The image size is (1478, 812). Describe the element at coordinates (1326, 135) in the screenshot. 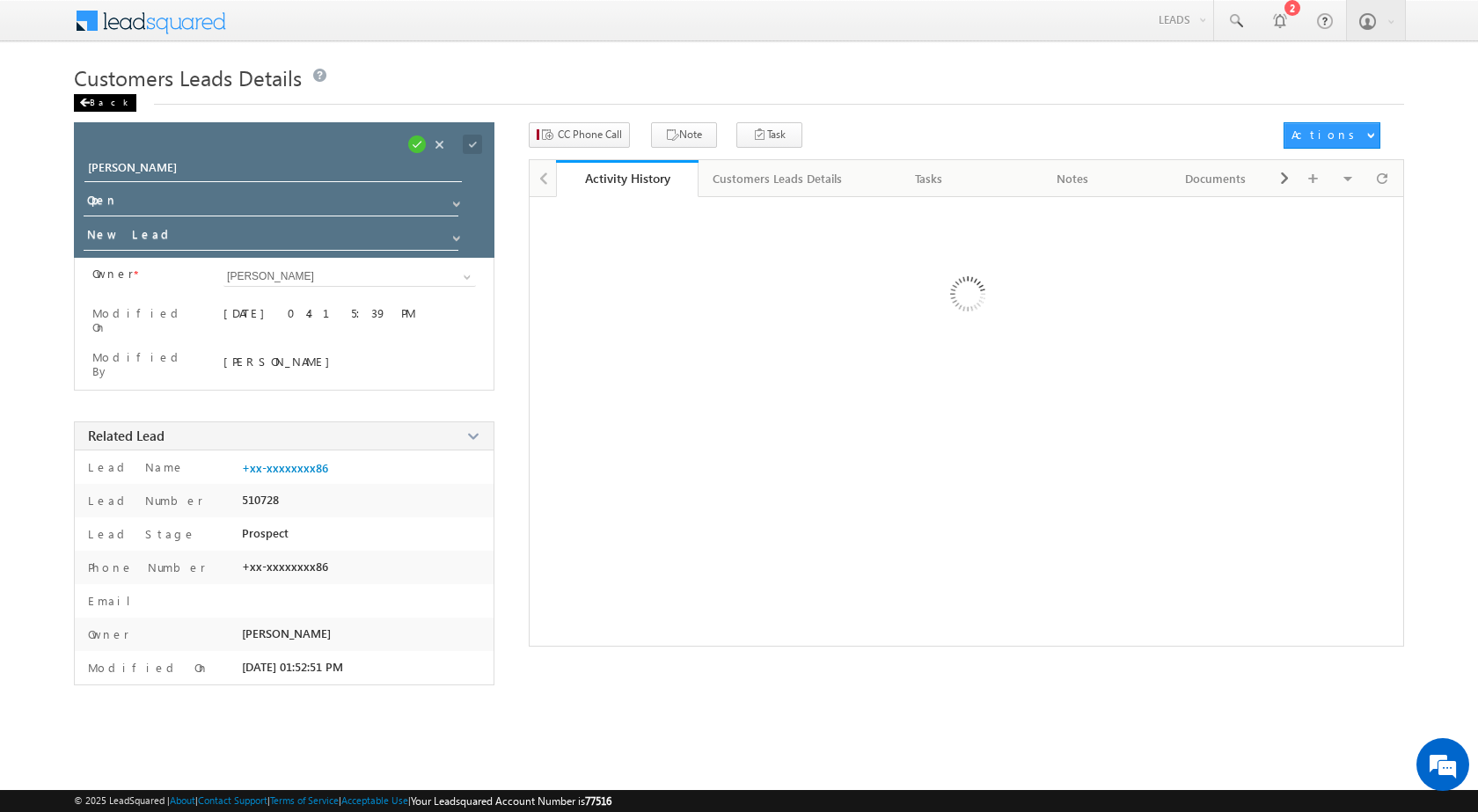

I see `div: Actions` at that location.